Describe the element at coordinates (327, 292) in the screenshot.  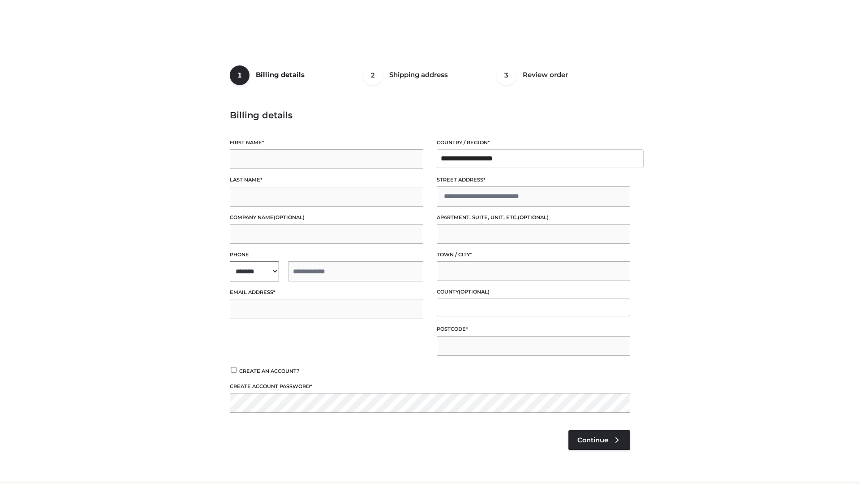
I see `label: Email address` at that location.